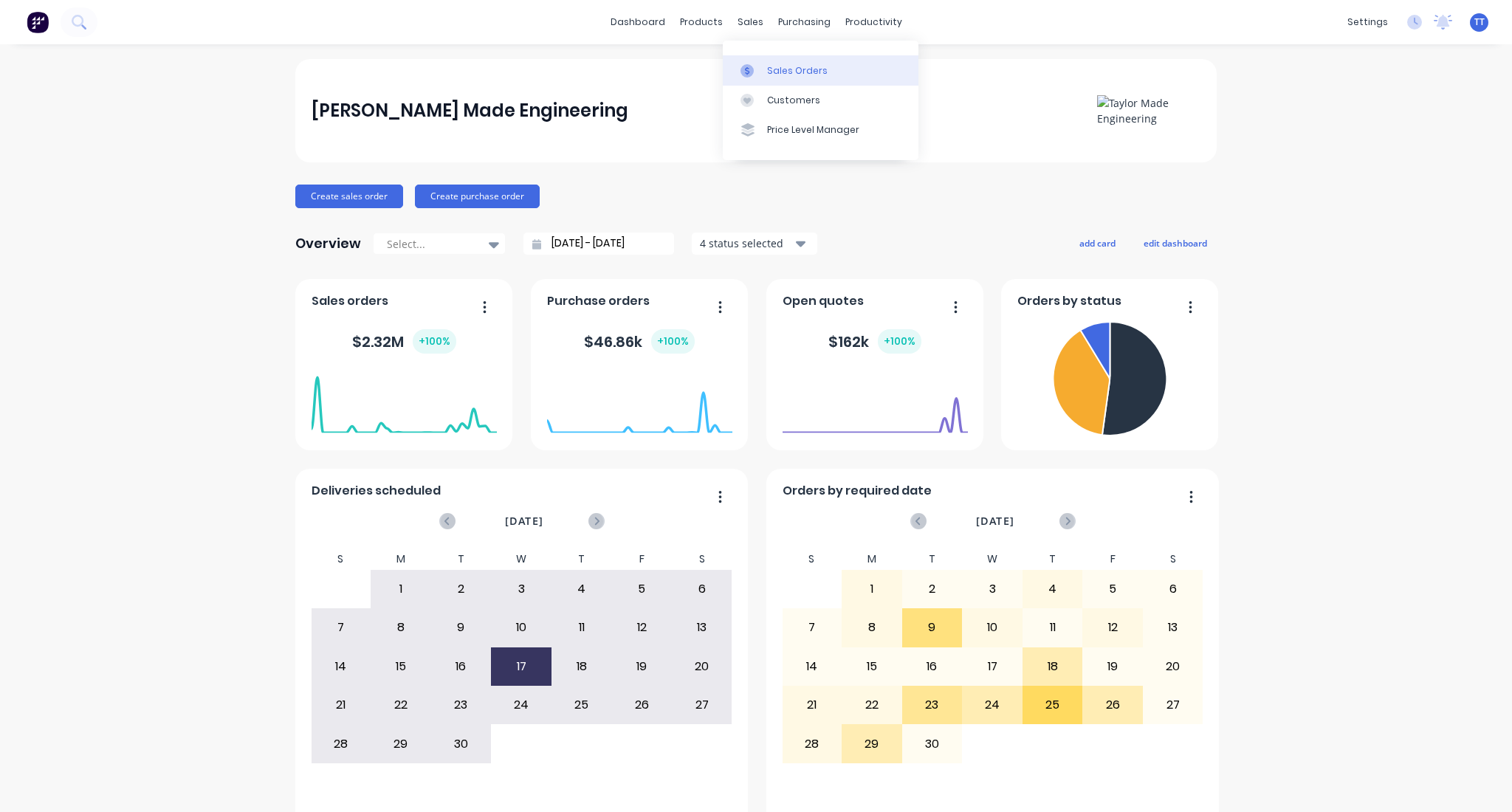  What do you see at coordinates (875, 341) in the screenshot?
I see `div: $ 162k` at bounding box center [875, 341].